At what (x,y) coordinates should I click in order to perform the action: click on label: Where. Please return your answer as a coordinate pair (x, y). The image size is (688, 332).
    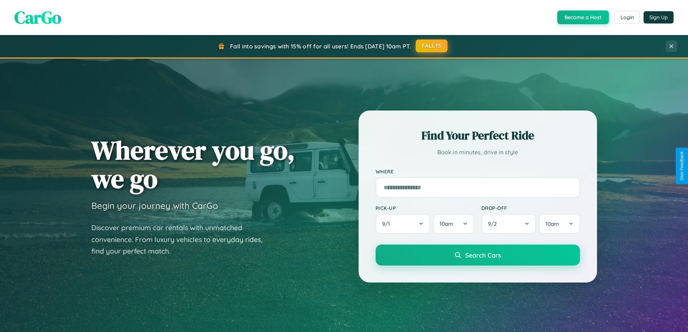
    Looking at the image, I should click on (477, 171).